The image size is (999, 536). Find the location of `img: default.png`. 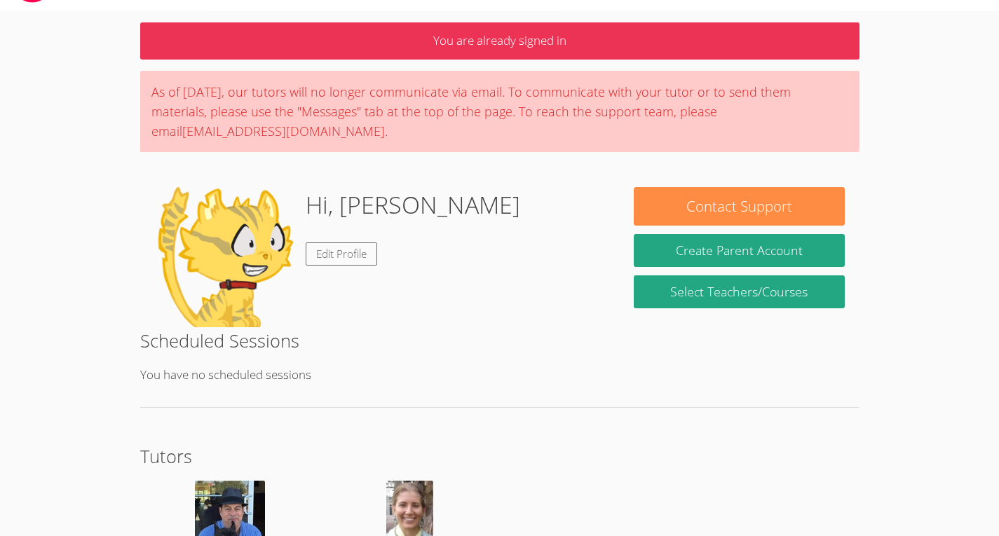

img: default.png is located at coordinates (224, 257).